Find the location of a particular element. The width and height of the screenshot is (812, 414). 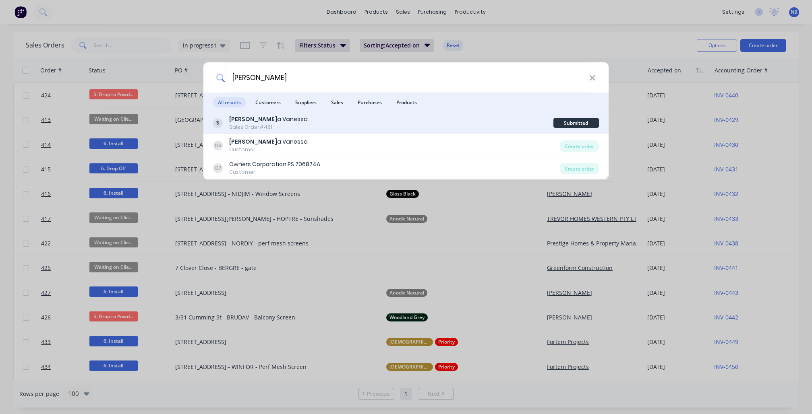

span: Products is located at coordinates (406, 102).